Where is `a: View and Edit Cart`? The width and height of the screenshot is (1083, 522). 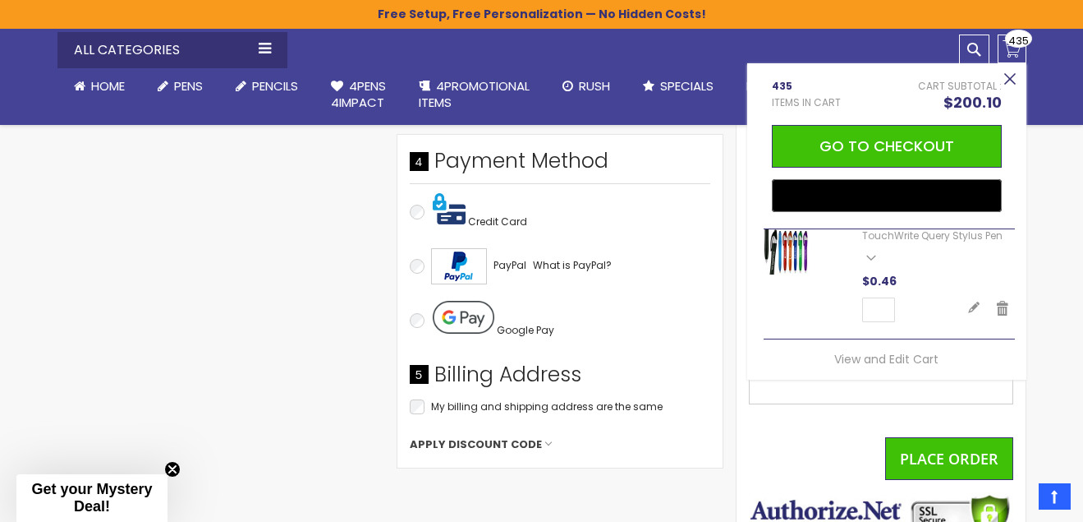 a: View and Edit Cart is located at coordinates (886, 359).